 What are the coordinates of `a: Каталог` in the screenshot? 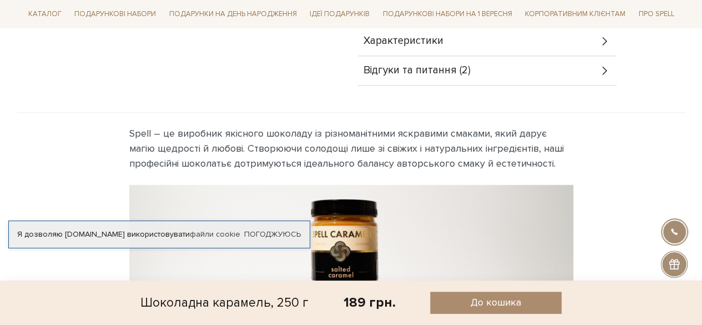 It's located at (45, 14).